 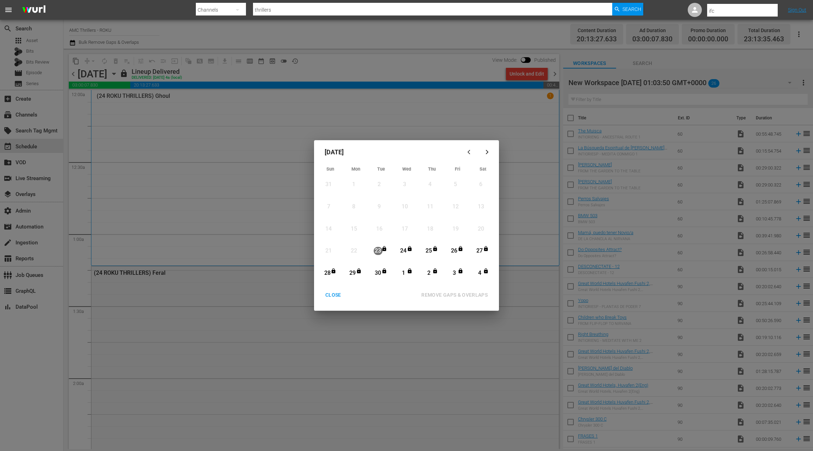 What do you see at coordinates (405, 229) in the screenshot?
I see `div: 17` at bounding box center [405, 229].